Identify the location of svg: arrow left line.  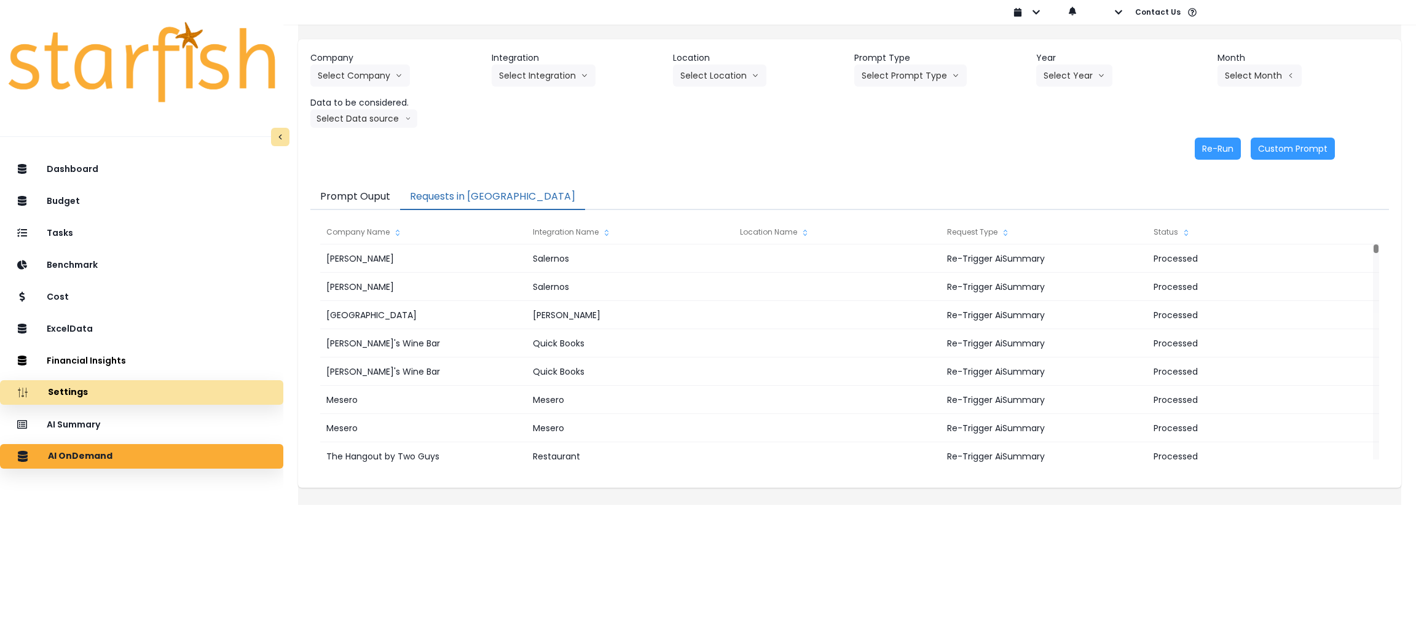
(1290, 76).